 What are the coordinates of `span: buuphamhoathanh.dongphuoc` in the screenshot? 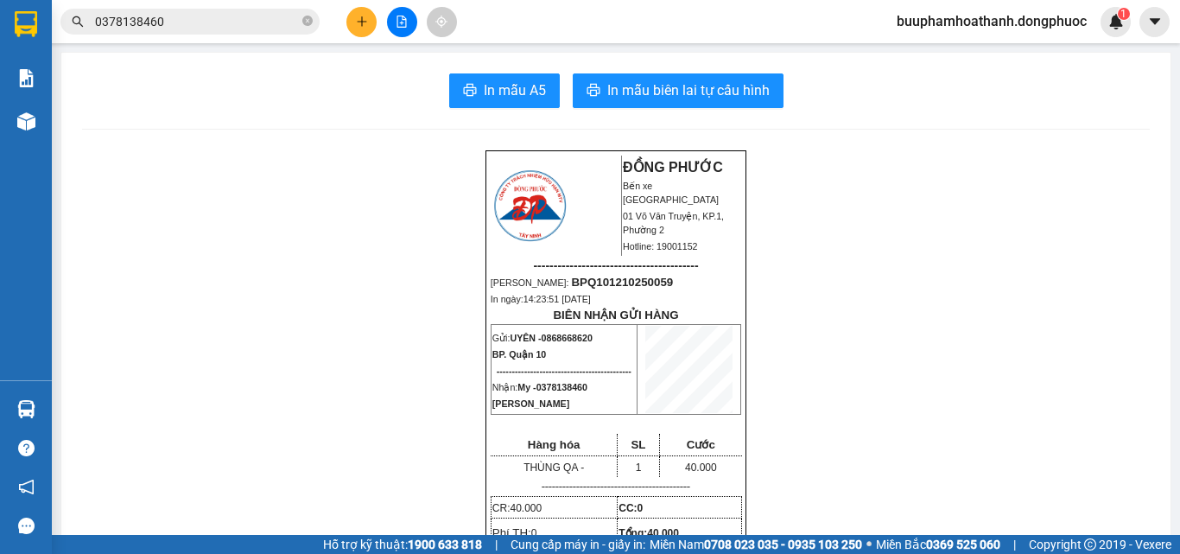 It's located at (992, 21).